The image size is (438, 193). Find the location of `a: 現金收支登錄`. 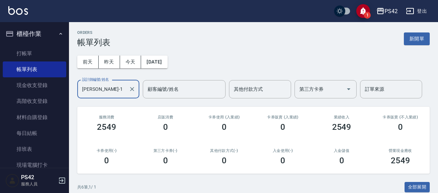

a: 現金收支登錄 is located at coordinates (34, 85).